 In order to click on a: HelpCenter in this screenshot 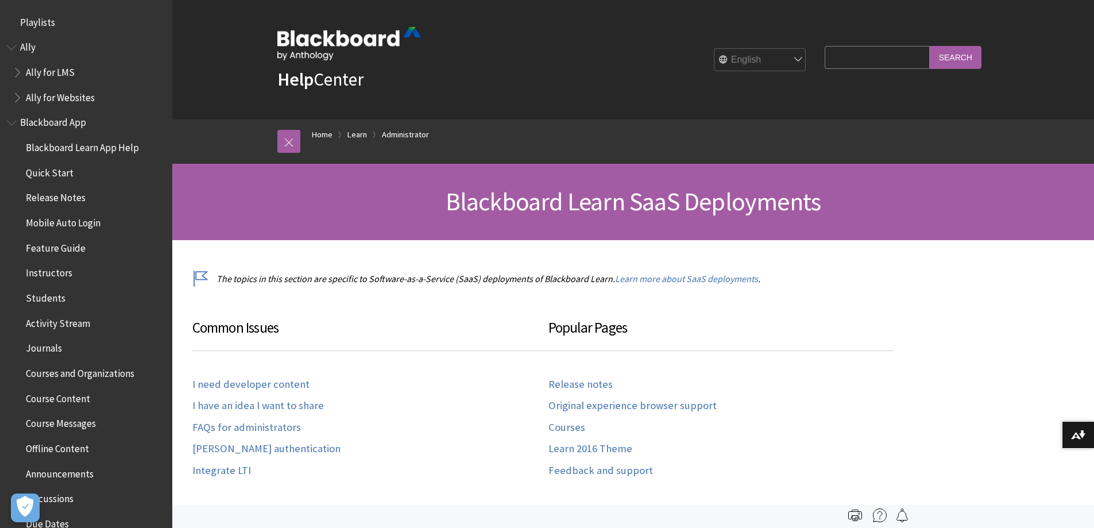, I will do `click(321, 79)`.